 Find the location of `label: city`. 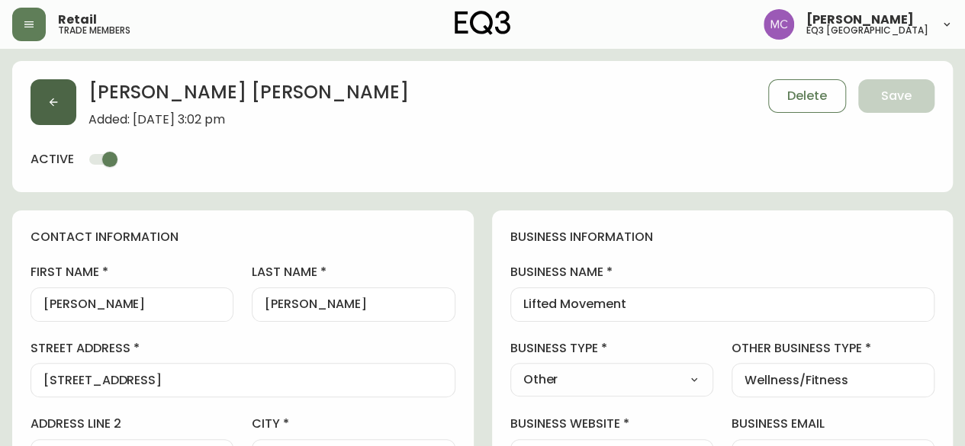

label: city is located at coordinates (353, 424).